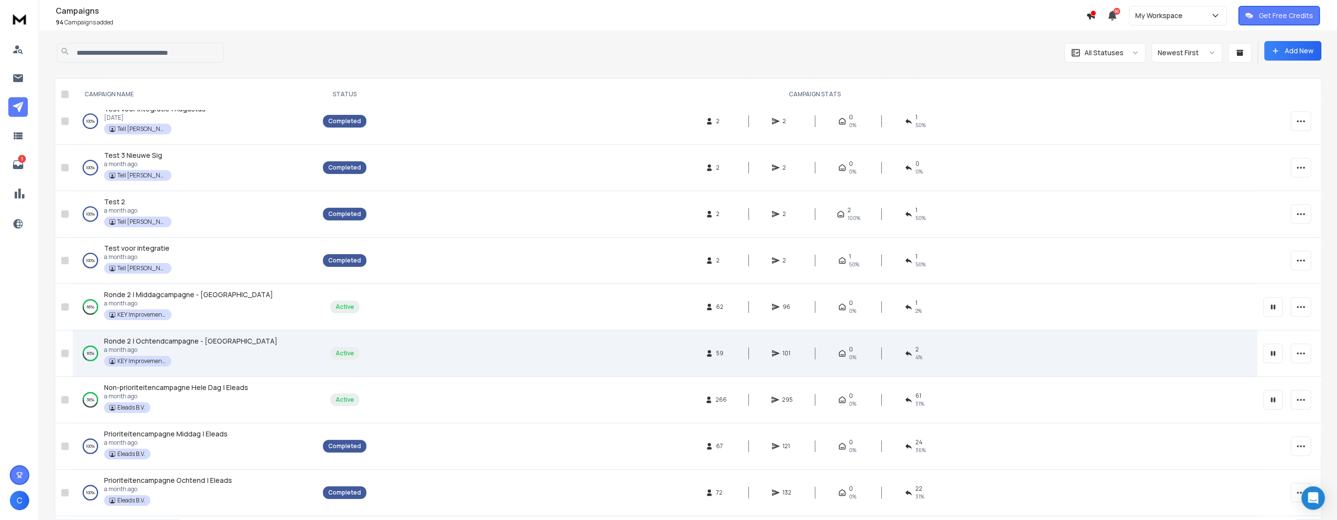  Describe the element at coordinates (60, 22) in the screenshot. I see `span: 94` at that location.